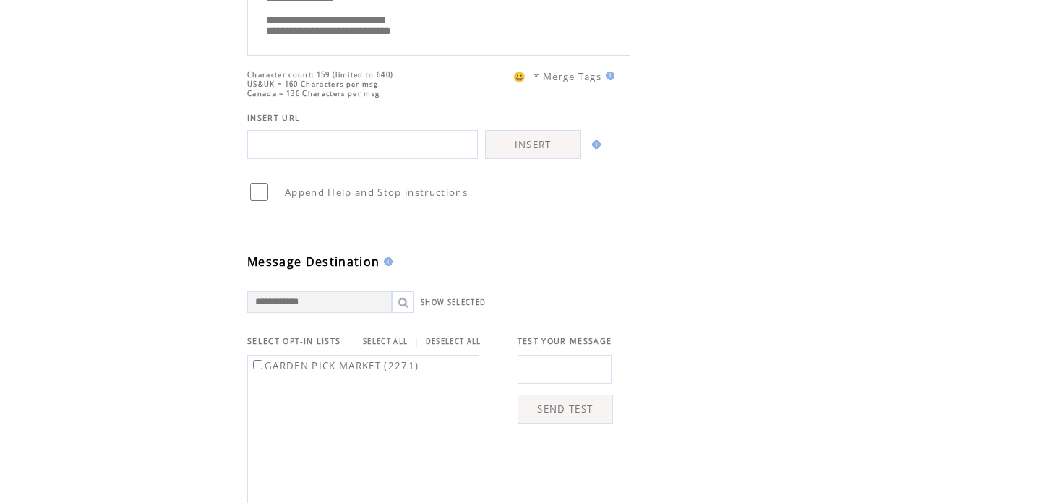 The height and width of the screenshot is (503, 1041). What do you see at coordinates (257, 364) in the screenshot?
I see `input: GARDEN PICK MARKET (2271)` at bounding box center [257, 364].